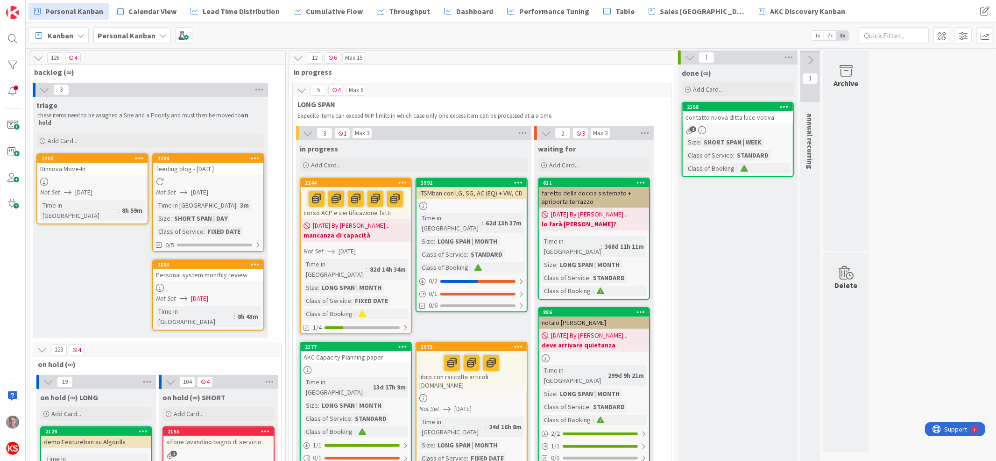  Describe the element at coordinates (581, 133) in the screenshot. I see `span: 3` at that location.